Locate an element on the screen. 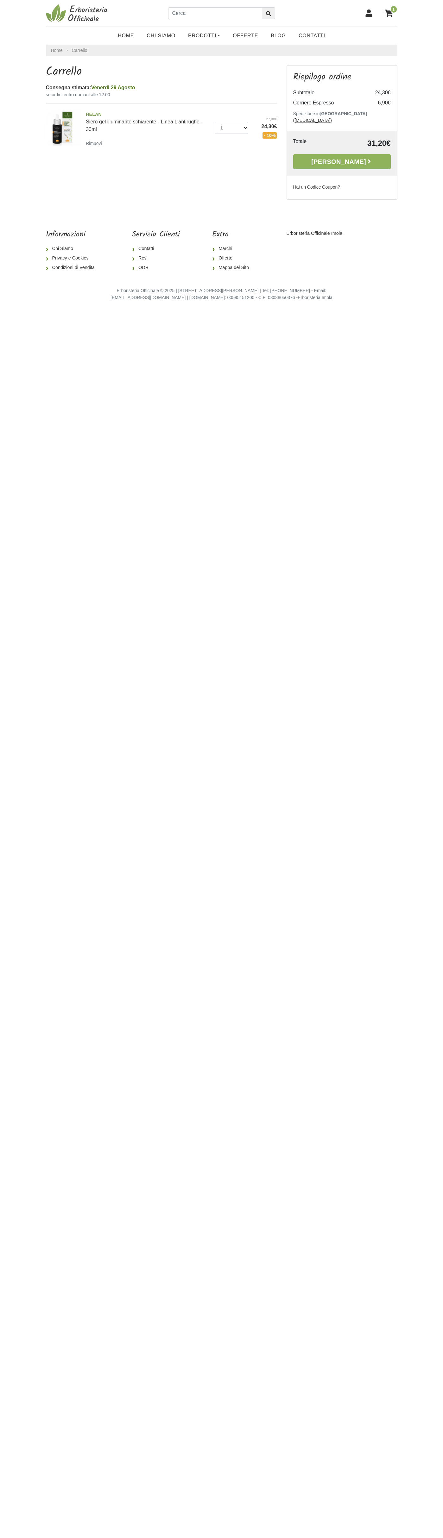 This screenshot has width=443, height=1538. a: HELANSiero gel illuminante schiarente - Linea L'antirughe - 30ml is located at coordinates (148, 122).